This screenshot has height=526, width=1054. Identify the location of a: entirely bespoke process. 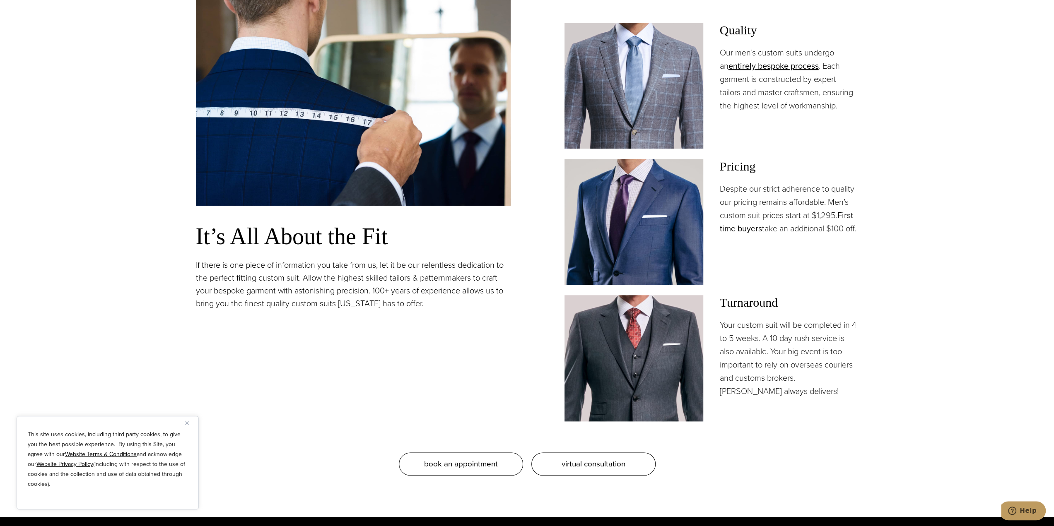
(773, 66).